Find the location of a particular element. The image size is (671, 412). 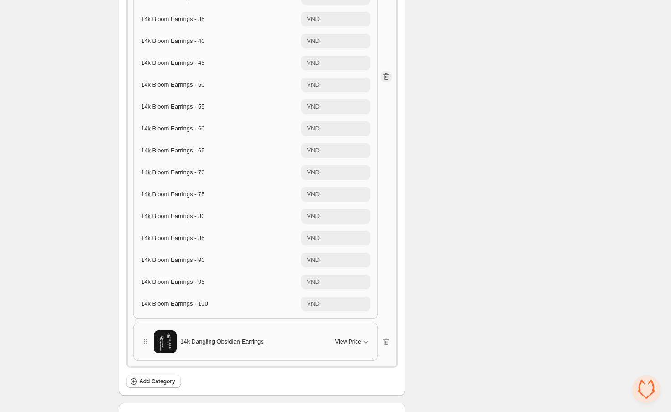

span: 14k Bloom Earrings - 50 is located at coordinates (173, 84).